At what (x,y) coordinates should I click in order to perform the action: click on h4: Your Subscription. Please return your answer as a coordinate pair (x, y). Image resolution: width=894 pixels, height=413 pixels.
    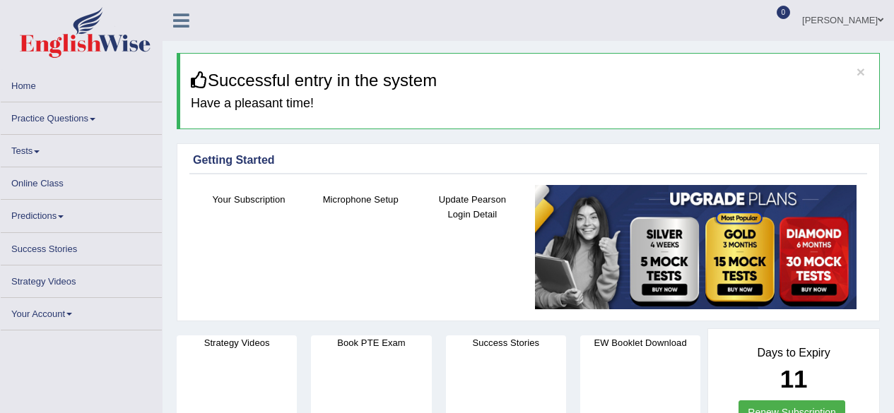
    Looking at the image, I should click on (249, 199).